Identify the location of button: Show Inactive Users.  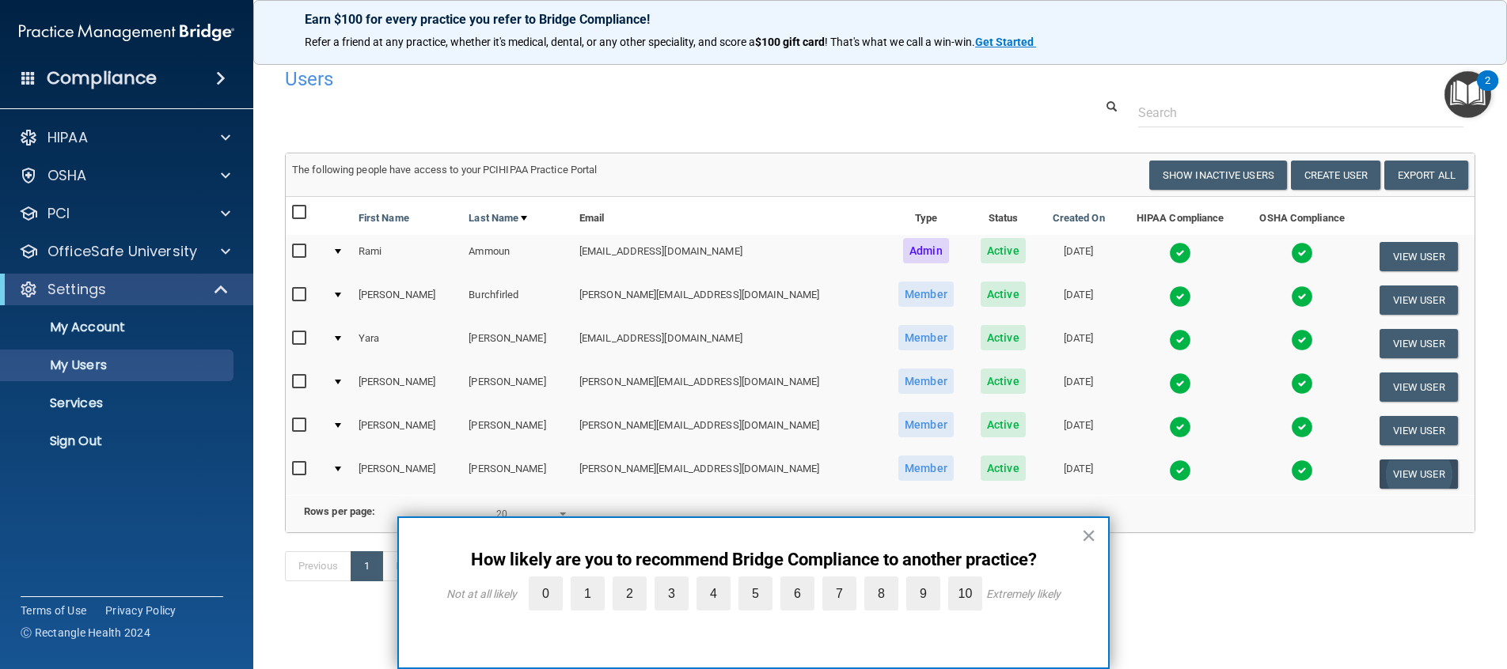
(1218, 175).